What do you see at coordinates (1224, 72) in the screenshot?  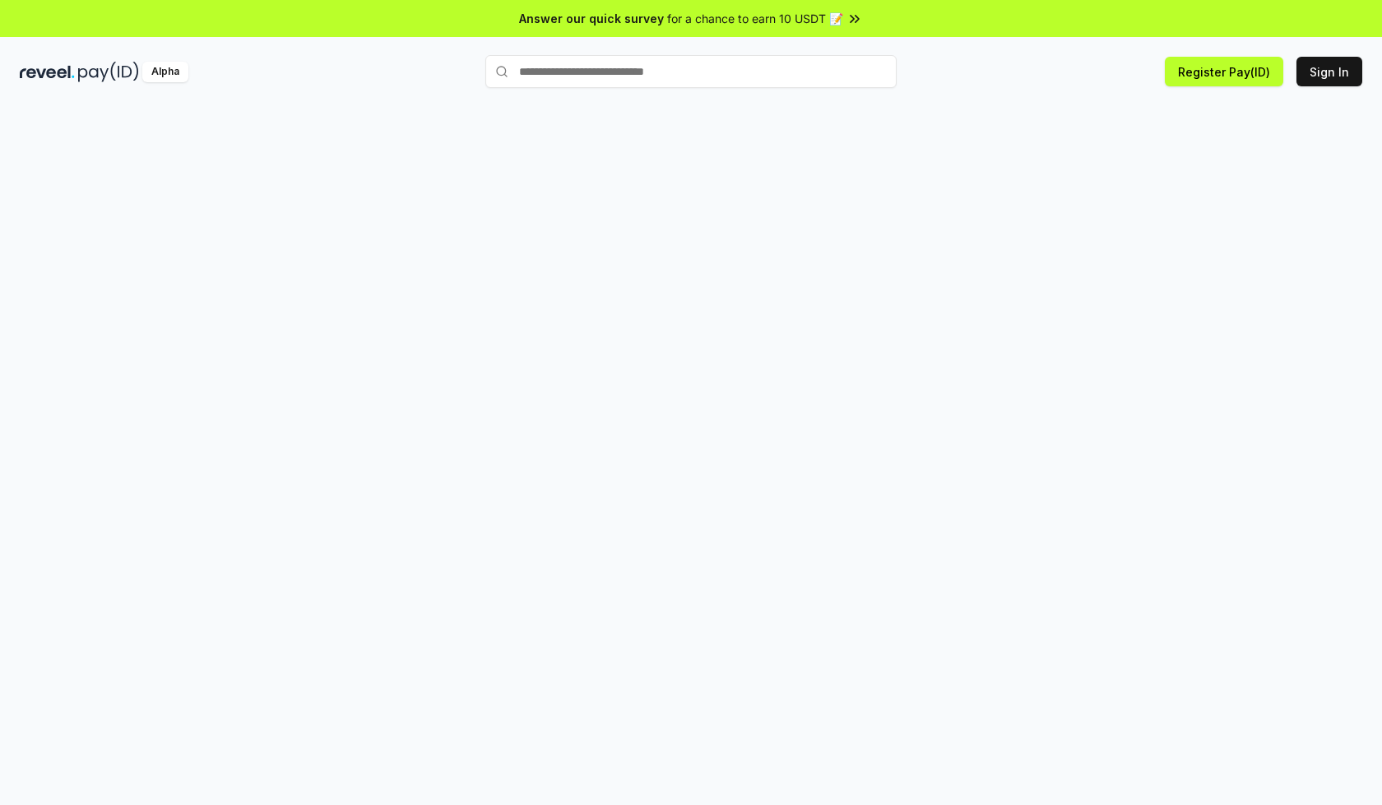 I see `button: Register Pay(ID)` at bounding box center [1224, 72].